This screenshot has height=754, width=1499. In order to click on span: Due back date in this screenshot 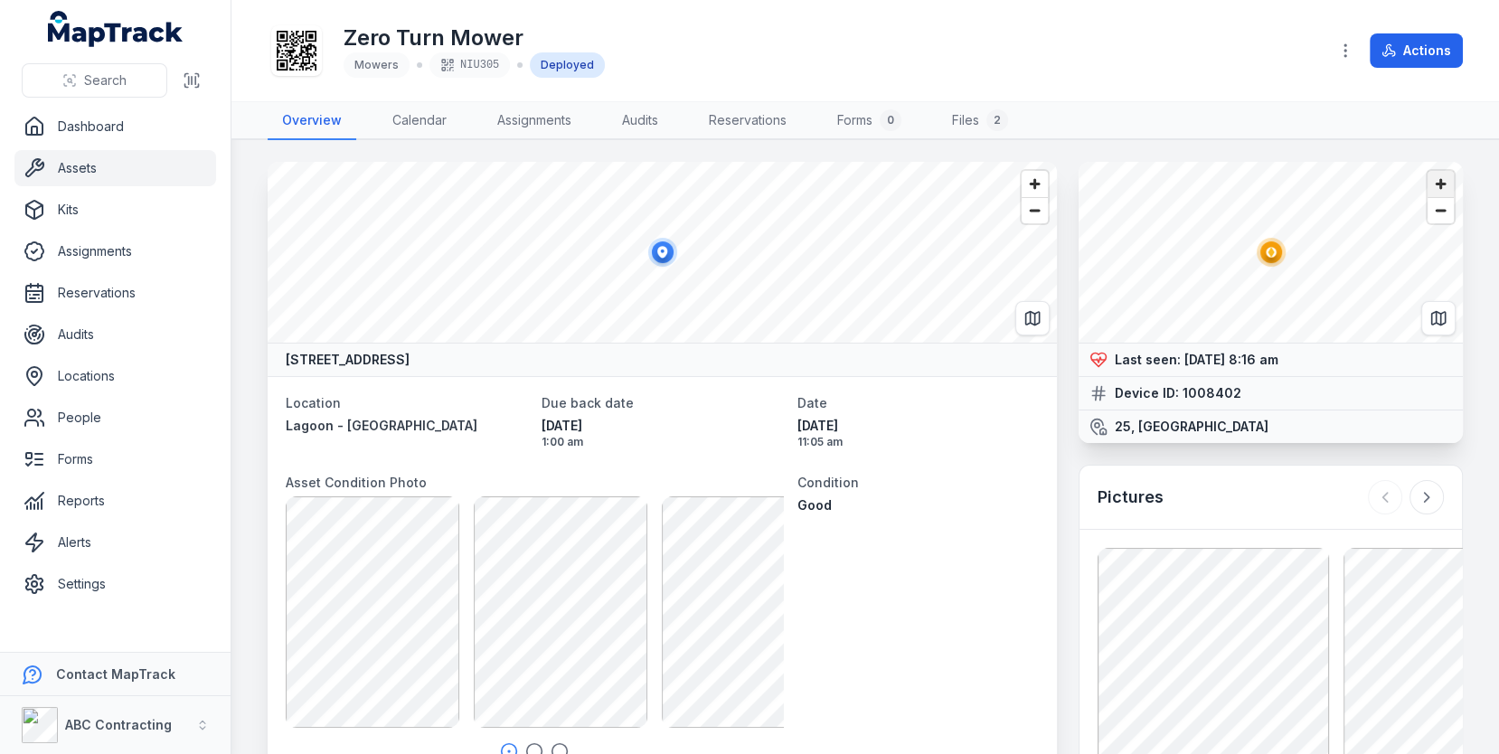, I will do `click(587, 402)`.